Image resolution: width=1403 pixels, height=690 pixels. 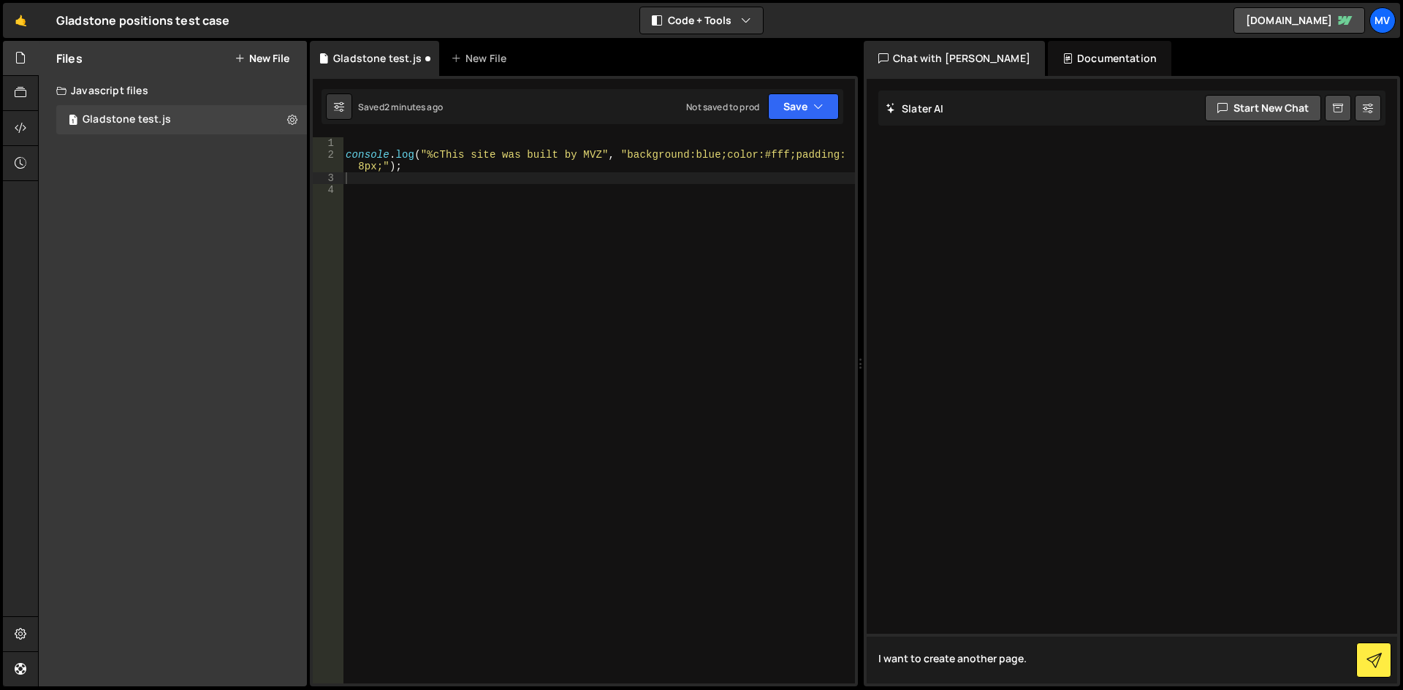 I want to click on h2: Slater AI, so click(x=915, y=108).